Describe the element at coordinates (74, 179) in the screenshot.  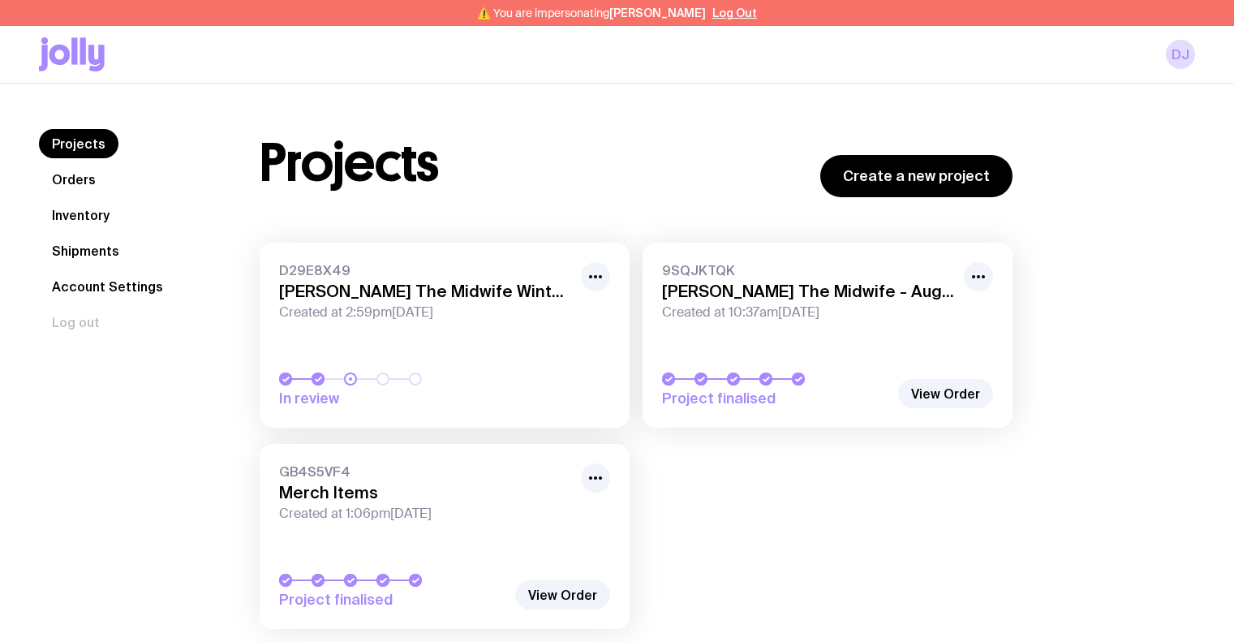
I see `a: Orders` at that location.